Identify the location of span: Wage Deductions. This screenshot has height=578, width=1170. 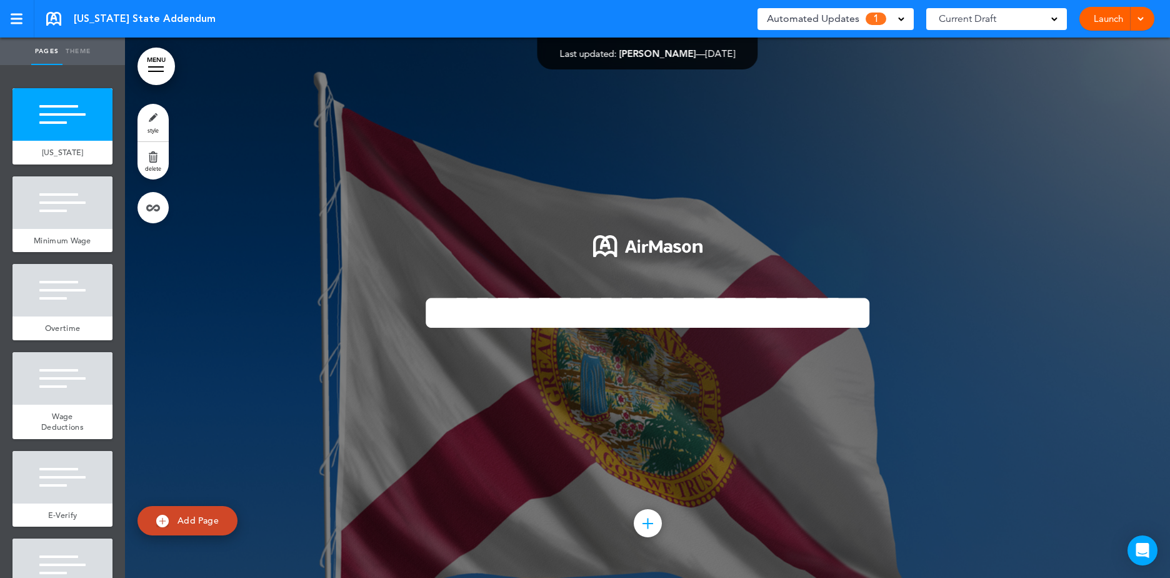
(63, 421).